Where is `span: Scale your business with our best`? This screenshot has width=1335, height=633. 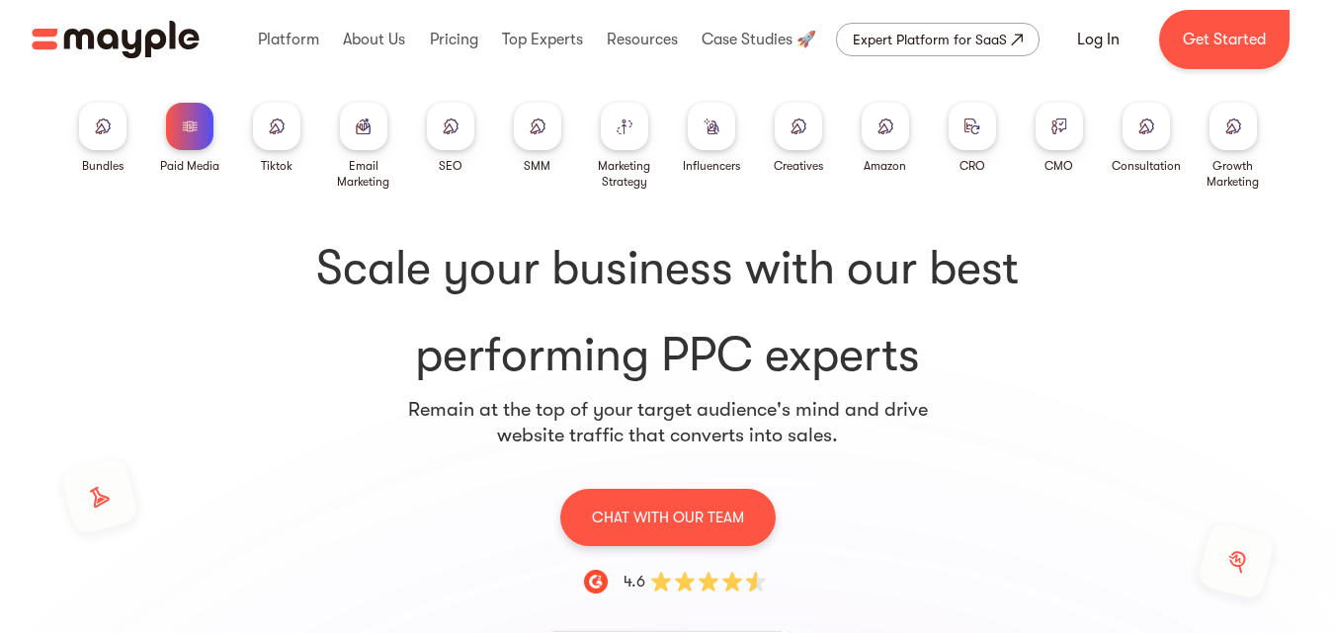 span: Scale your business with our best is located at coordinates (668, 269).